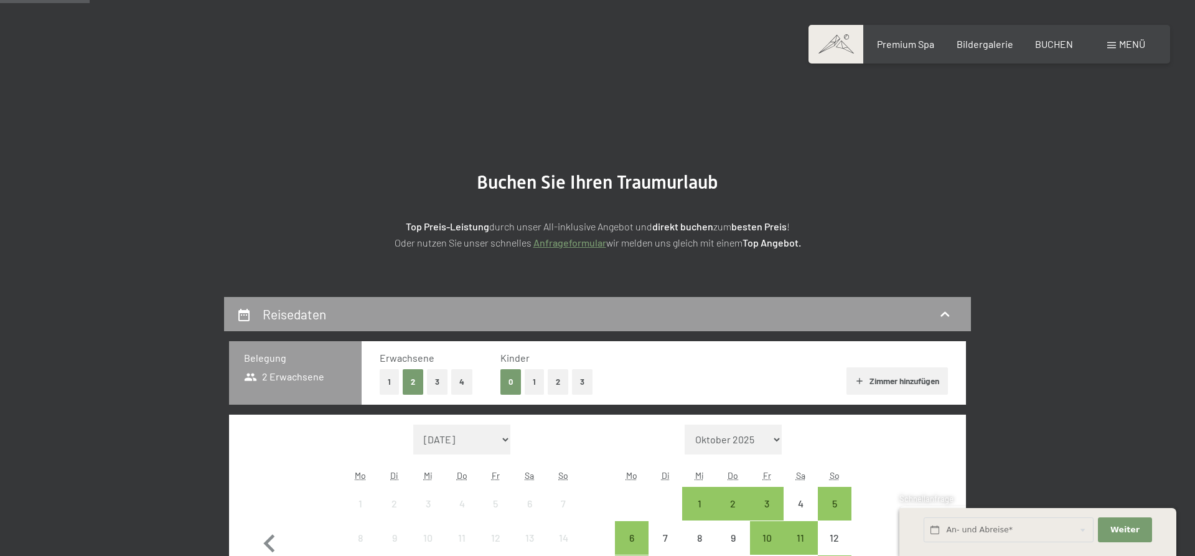  Describe the element at coordinates (510, 382) in the screenshot. I see `button: 0` at that location.